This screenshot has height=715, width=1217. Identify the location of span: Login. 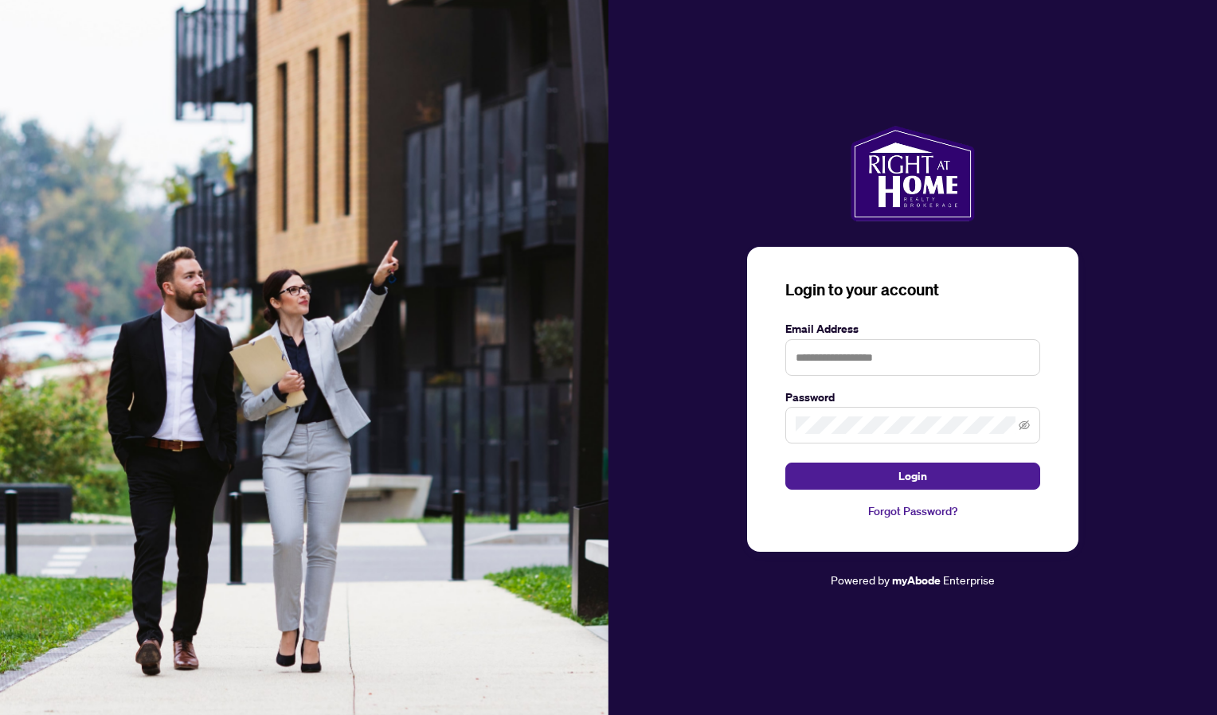
(913, 476).